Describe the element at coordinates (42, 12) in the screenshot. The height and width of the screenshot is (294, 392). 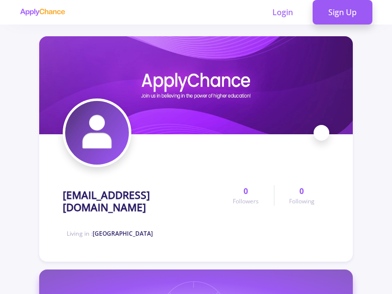
I see `img: applychance logo text only` at that location.